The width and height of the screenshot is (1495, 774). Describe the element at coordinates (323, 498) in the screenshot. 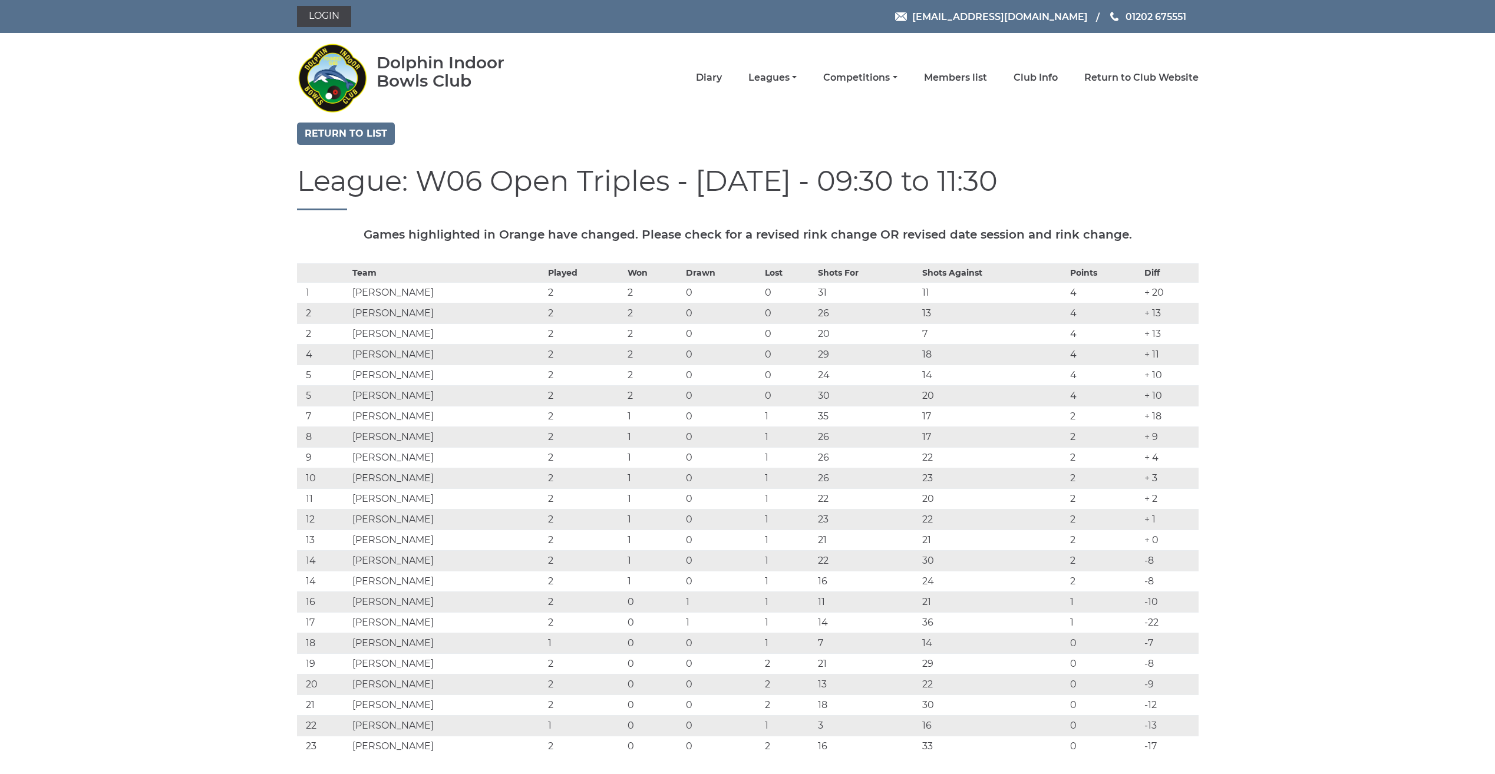

I see `td: 11` at that location.